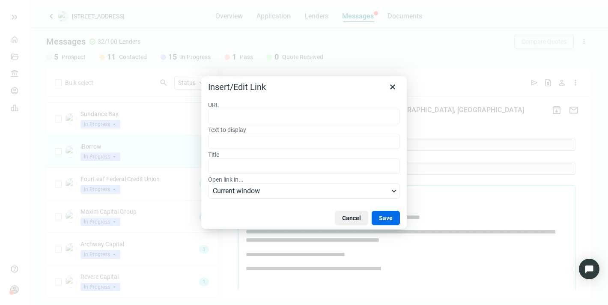 The image size is (608, 305). Describe the element at coordinates (304, 130) in the screenshot. I see `label: Text to display` at that location.